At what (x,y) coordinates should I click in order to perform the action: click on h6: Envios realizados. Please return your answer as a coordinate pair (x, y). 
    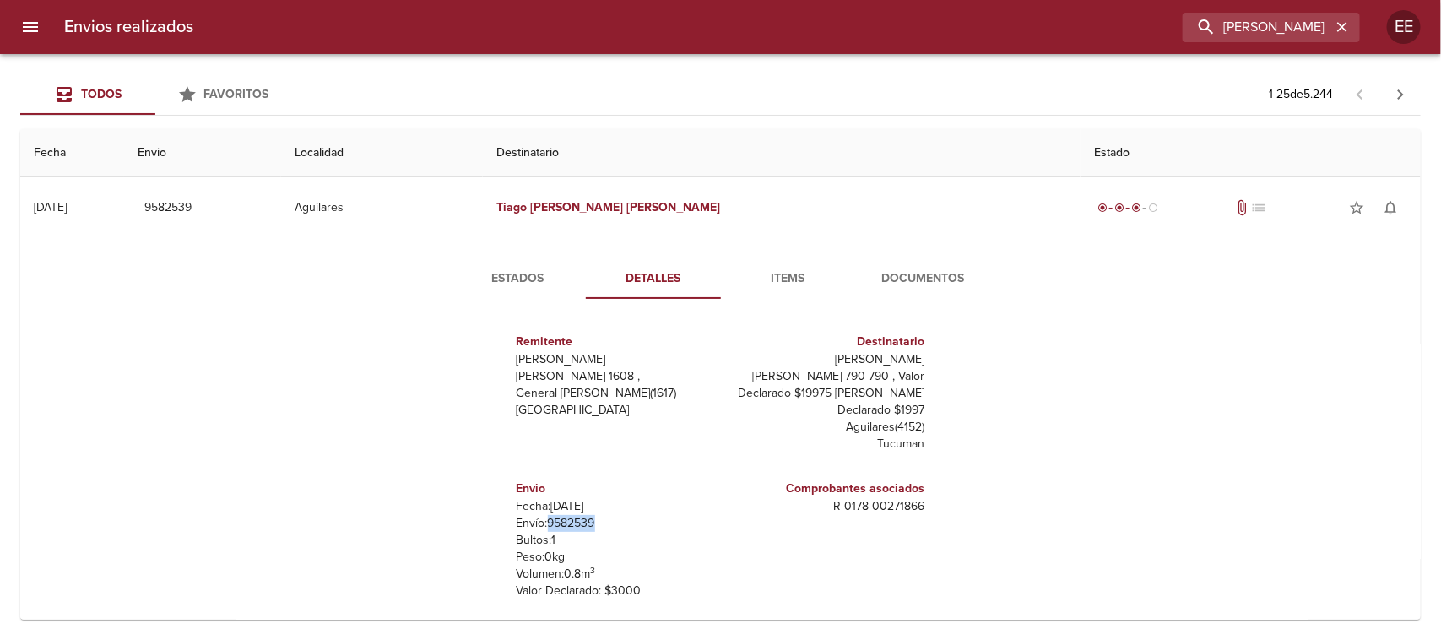
    Looking at the image, I should click on (128, 27).